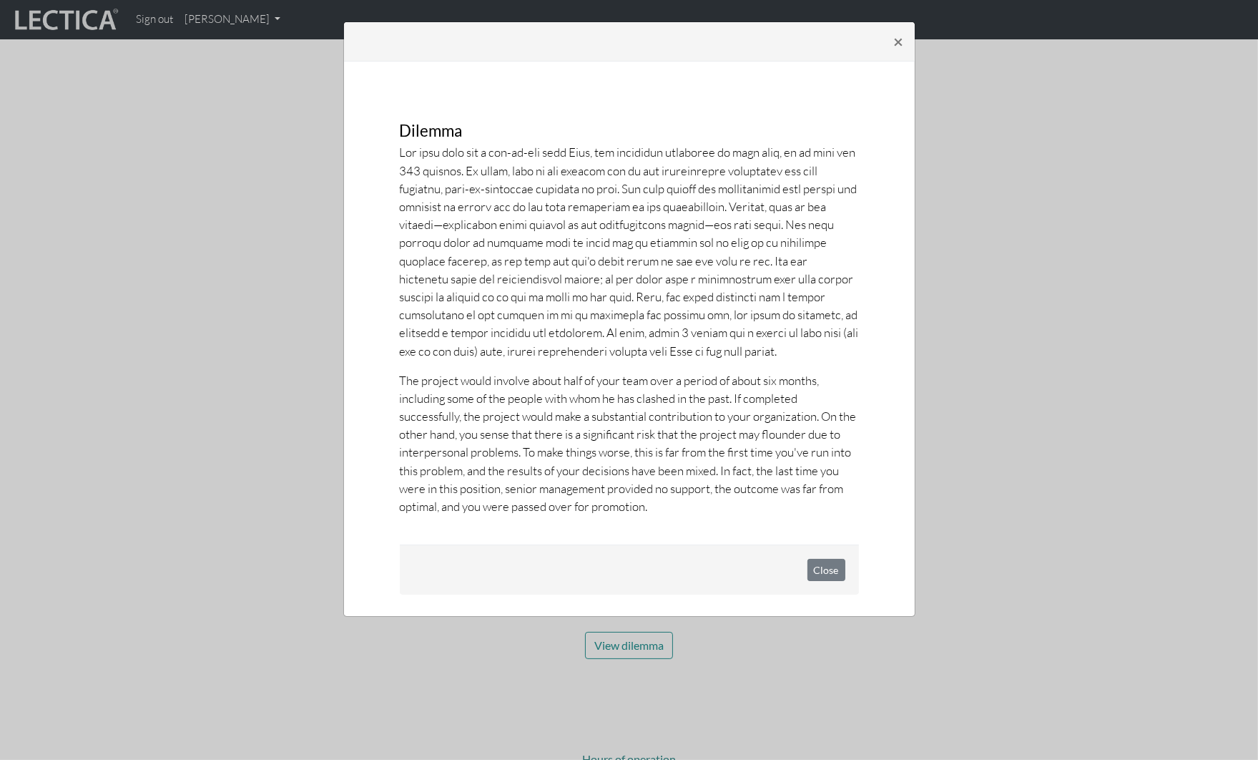  Describe the element at coordinates (629, 125) in the screenshot. I see `h3: Dilemma` at that location.